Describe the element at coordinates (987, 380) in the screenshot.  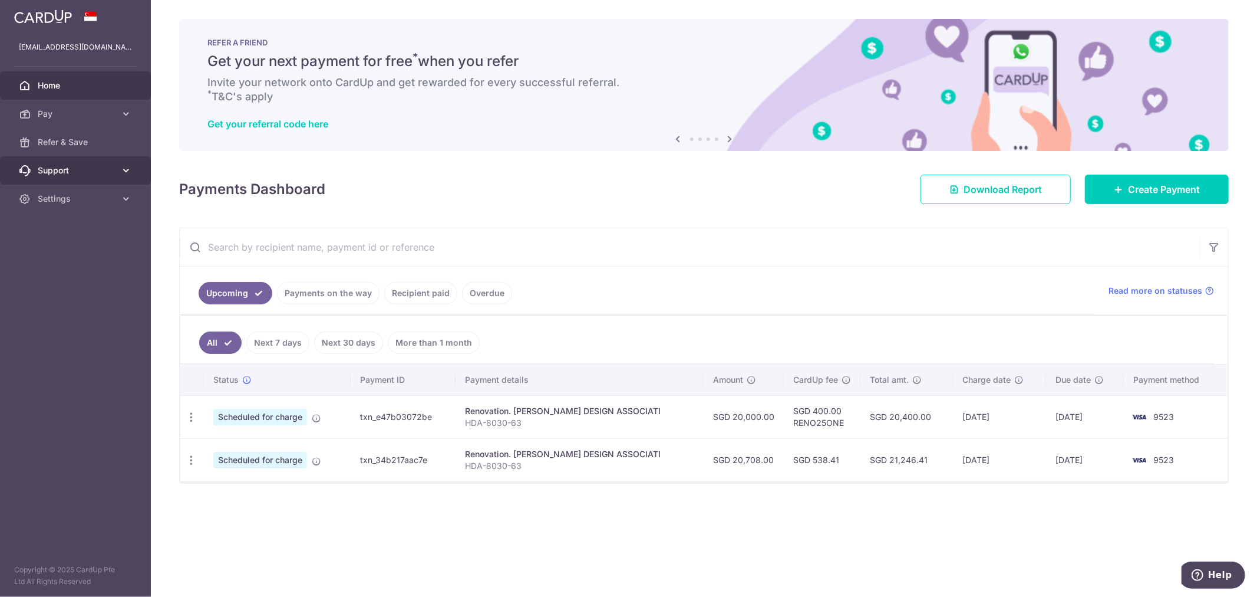
I see `span: Charge date` at that location.